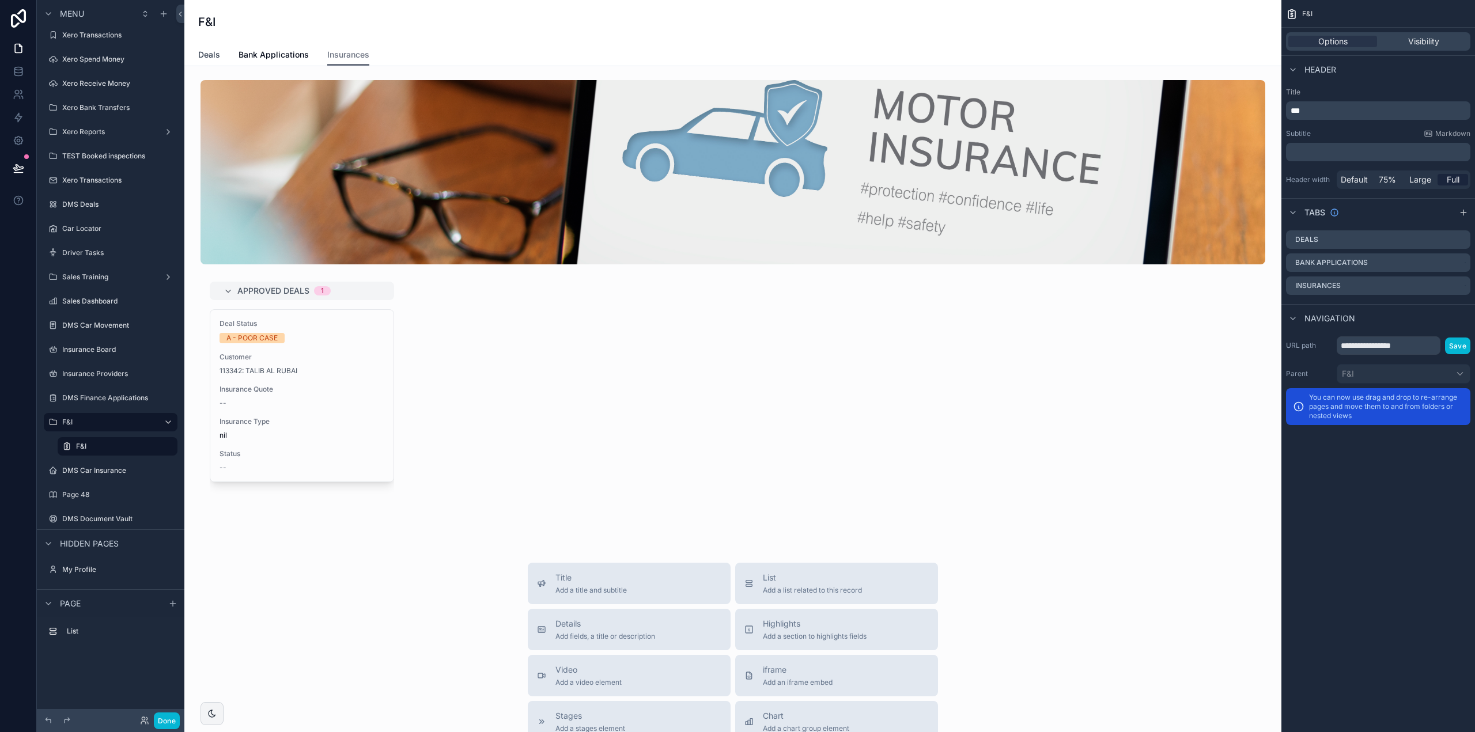 This screenshot has width=1475, height=732. I want to click on a: Driver Tasks, so click(111, 253).